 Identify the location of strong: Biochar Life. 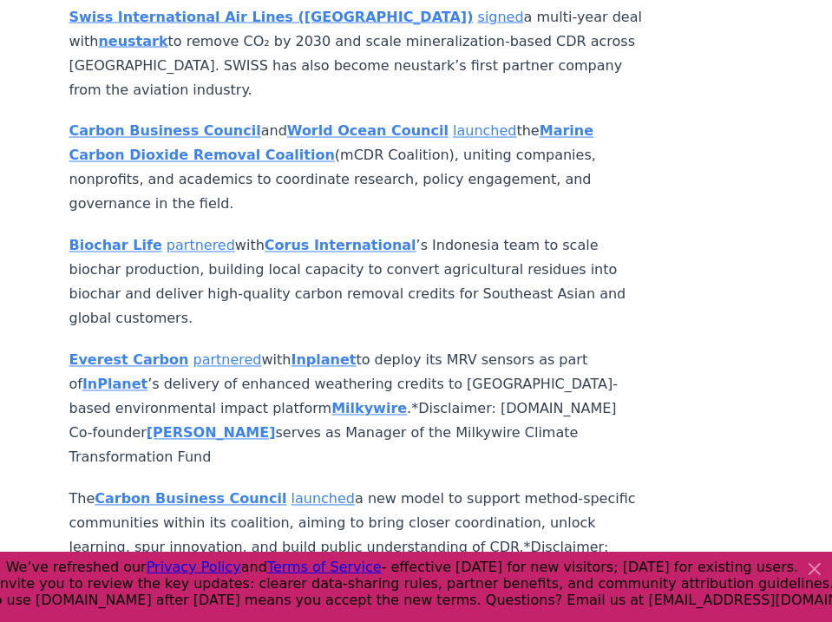
(115, 245).